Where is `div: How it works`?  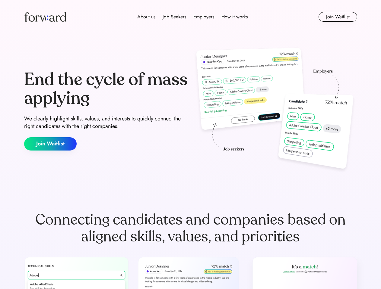 div: How it works is located at coordinates (234, 17).